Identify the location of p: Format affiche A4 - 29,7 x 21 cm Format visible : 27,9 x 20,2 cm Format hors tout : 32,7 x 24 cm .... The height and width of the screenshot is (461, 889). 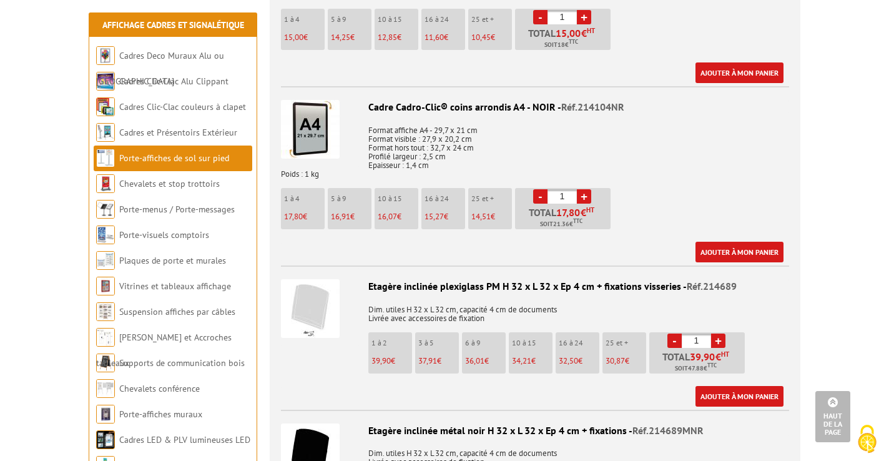
(535, 148).